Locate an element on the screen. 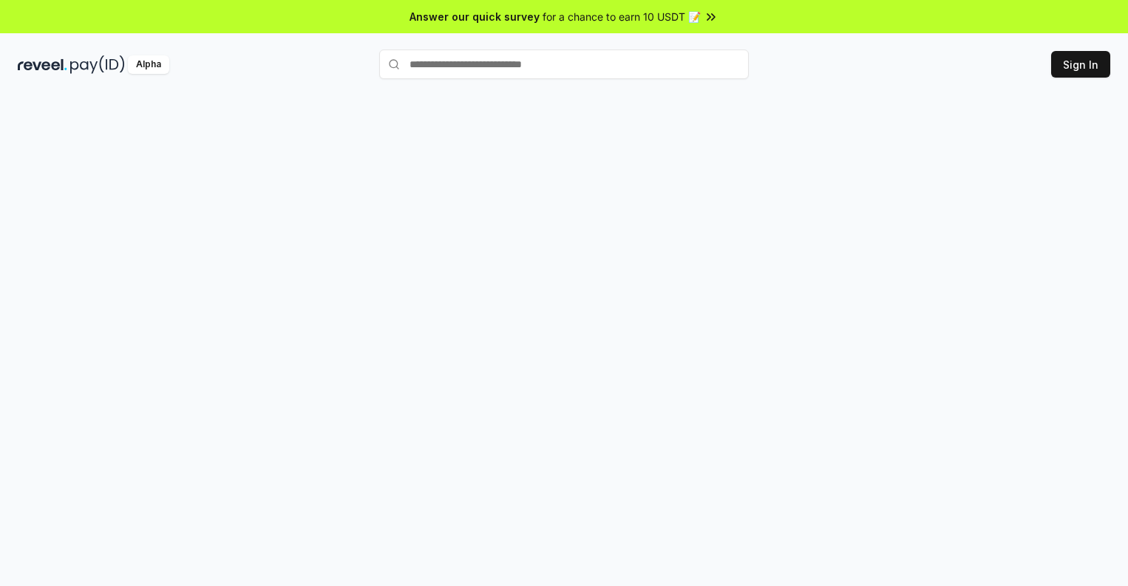  span: for a chance to earn 10 USDT 📝 is located at coordinates (622, 16).